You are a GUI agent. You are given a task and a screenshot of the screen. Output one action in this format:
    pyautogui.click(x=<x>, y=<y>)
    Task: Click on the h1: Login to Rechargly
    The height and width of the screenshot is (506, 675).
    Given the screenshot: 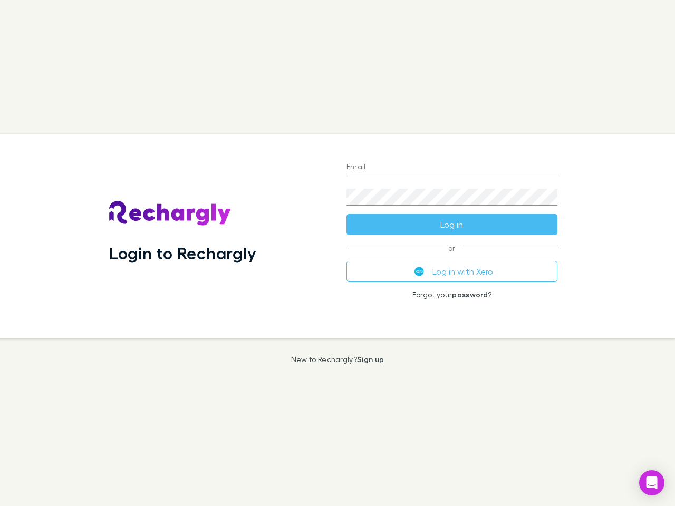 What is the action you would take?
    pyautogui.click(x=182, y=253)
    